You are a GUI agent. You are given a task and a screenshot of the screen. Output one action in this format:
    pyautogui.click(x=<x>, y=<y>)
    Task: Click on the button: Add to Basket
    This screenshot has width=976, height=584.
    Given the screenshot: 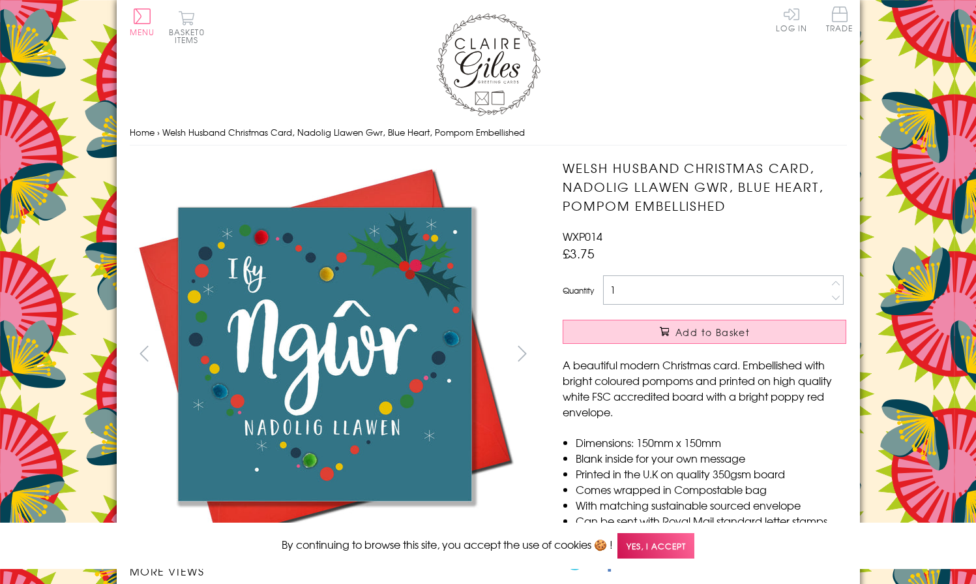 What is the action you would take?
    pyautogui.click(x=704, y=331)
    